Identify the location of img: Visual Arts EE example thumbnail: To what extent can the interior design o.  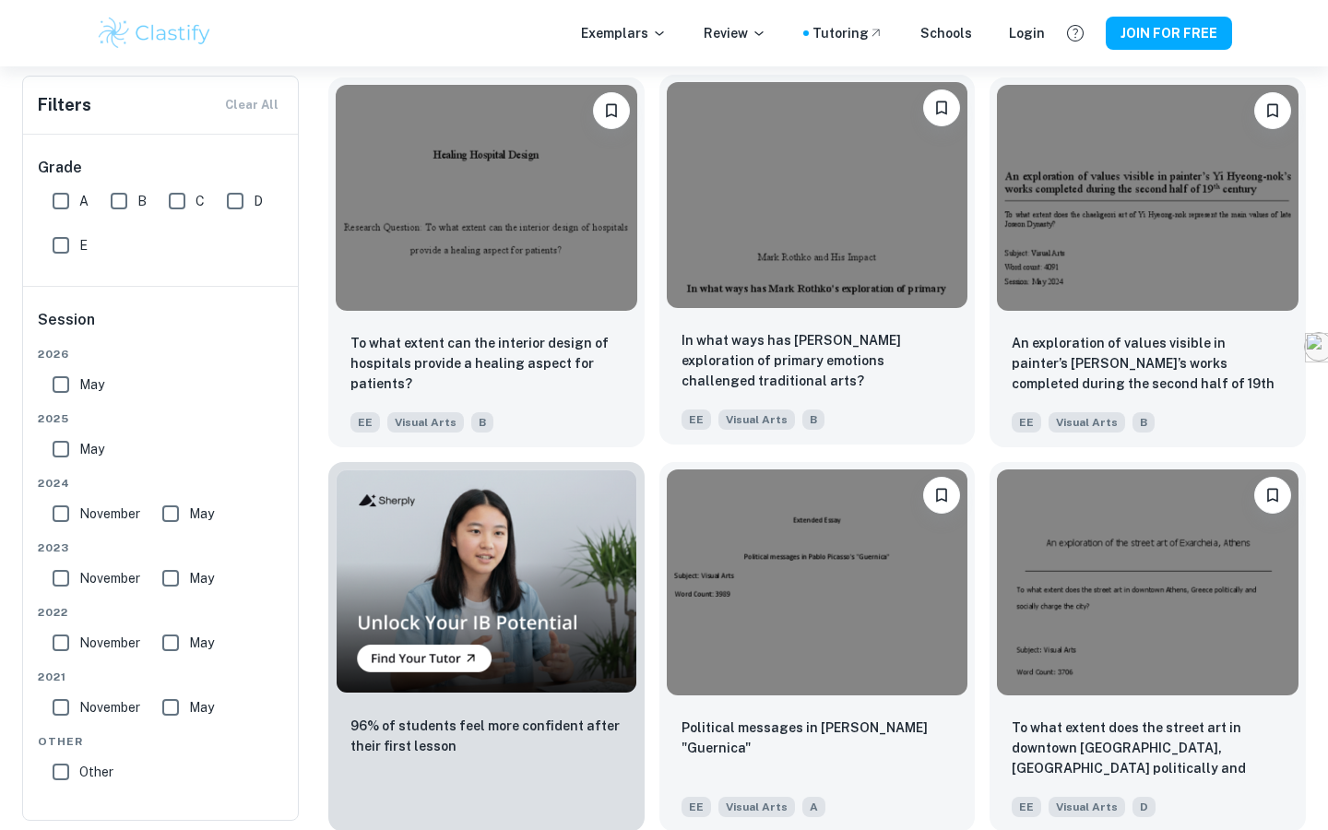
(486, 197).